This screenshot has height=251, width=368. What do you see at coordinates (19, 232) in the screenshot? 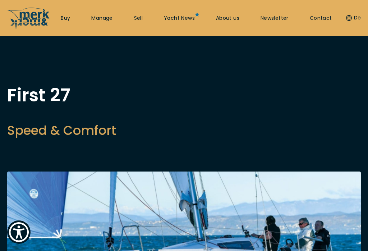
I see `button: Show Accessibility Preferences` at bounding box center [19, 232].